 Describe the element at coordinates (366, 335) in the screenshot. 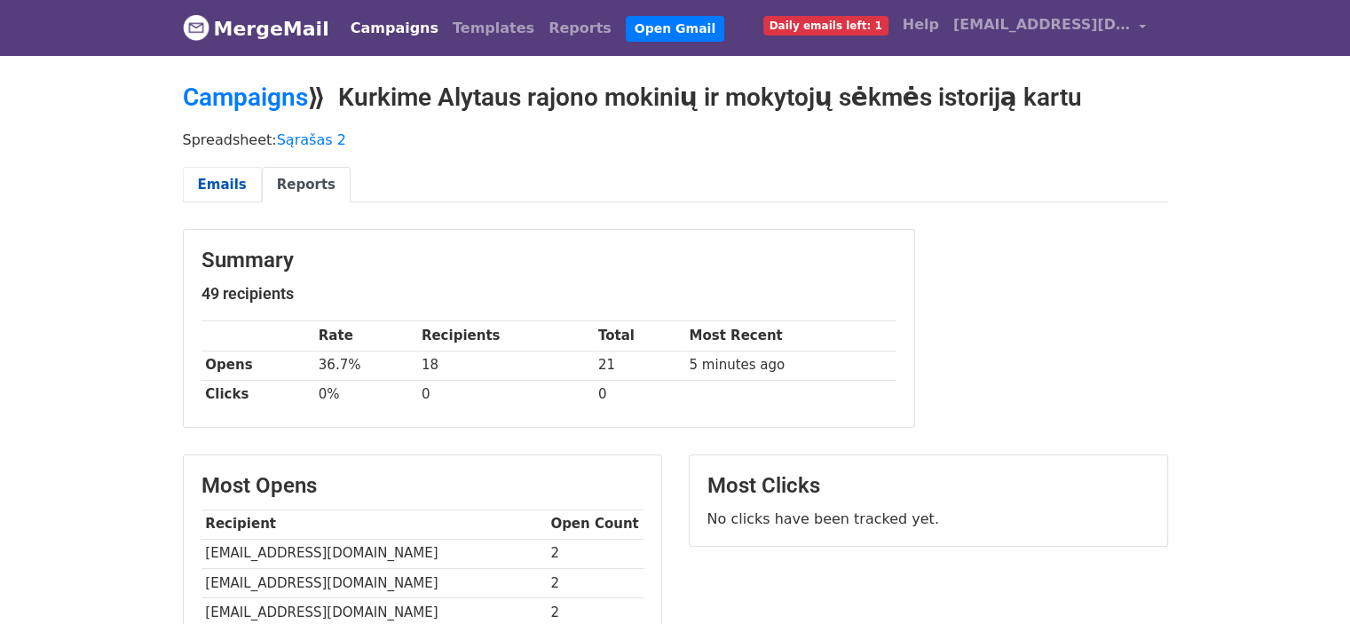

I see `th: Rate` at that location.